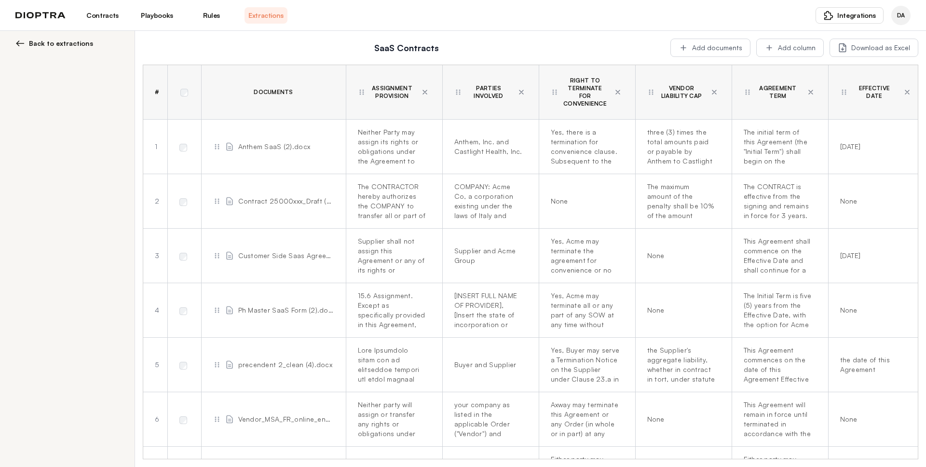  I want to click on h2: SaaS Contracts, so click(407, 48).